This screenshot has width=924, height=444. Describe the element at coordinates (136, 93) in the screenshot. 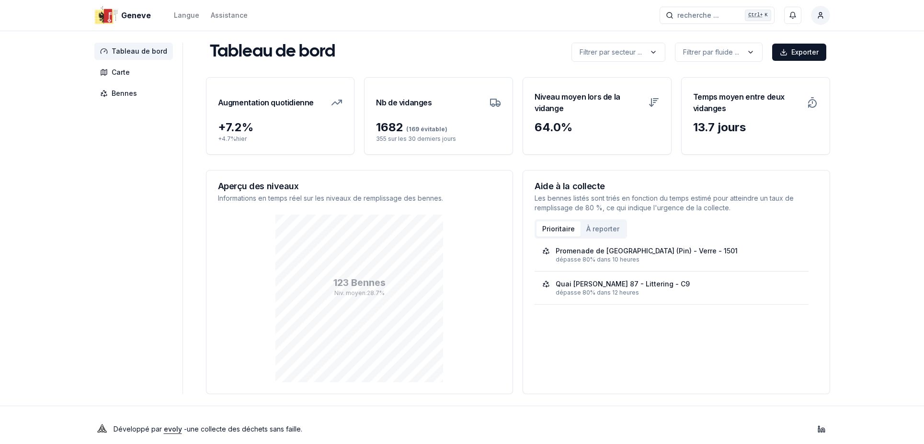

I see `a: Bennes` at that location.